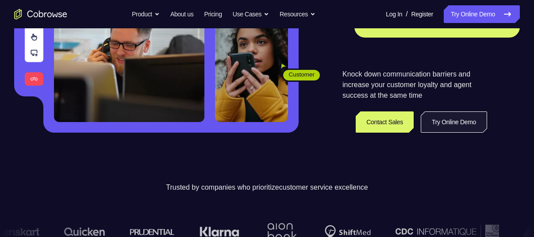  What do you see at coordinates (422, 14) in the screenshot?
I see `a: Register` at bounding box center [422, 14].